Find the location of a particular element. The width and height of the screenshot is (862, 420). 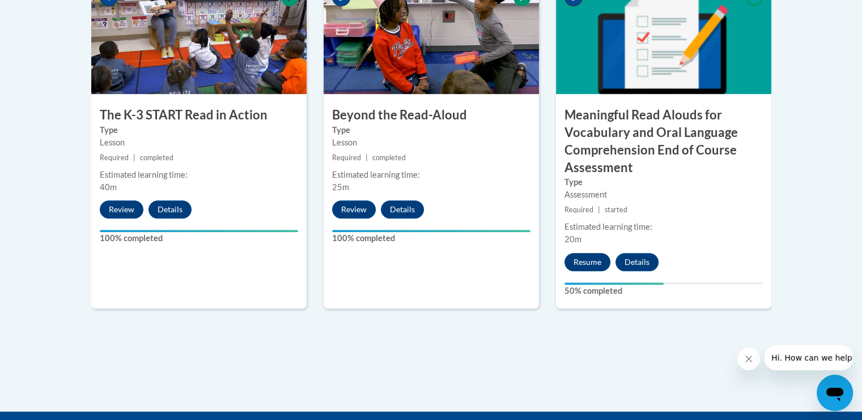

h3: Beyond the Read-Aloud is located at coordinates (431, 115).